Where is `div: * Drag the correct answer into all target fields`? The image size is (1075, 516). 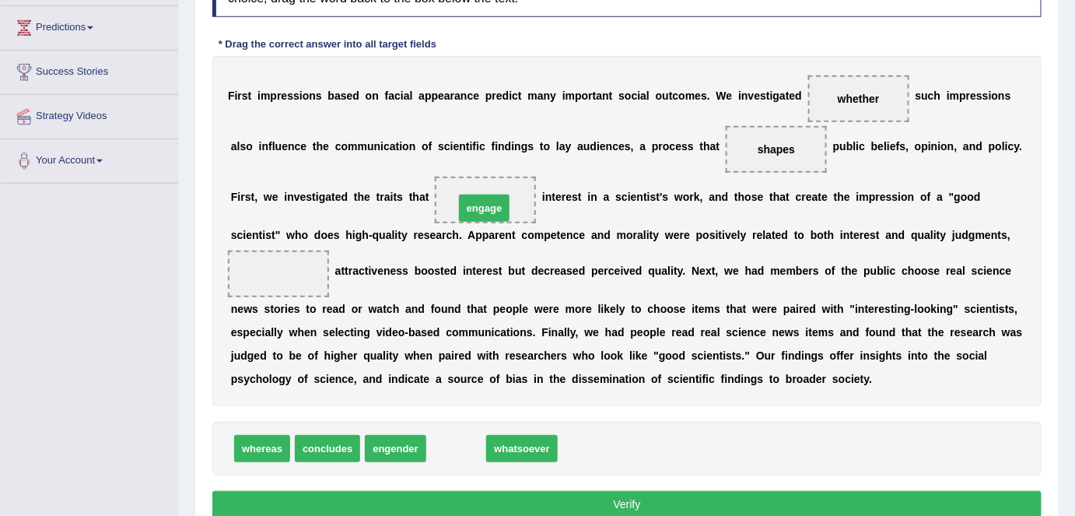
div: * Drag the correct answer into all target fields is located at coordinates (327, 44).